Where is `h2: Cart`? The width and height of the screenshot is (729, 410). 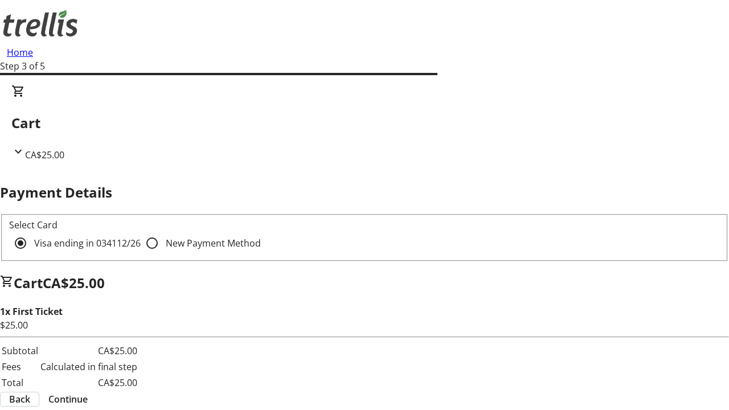 h2: Cart is located at coordinates (364, 123).